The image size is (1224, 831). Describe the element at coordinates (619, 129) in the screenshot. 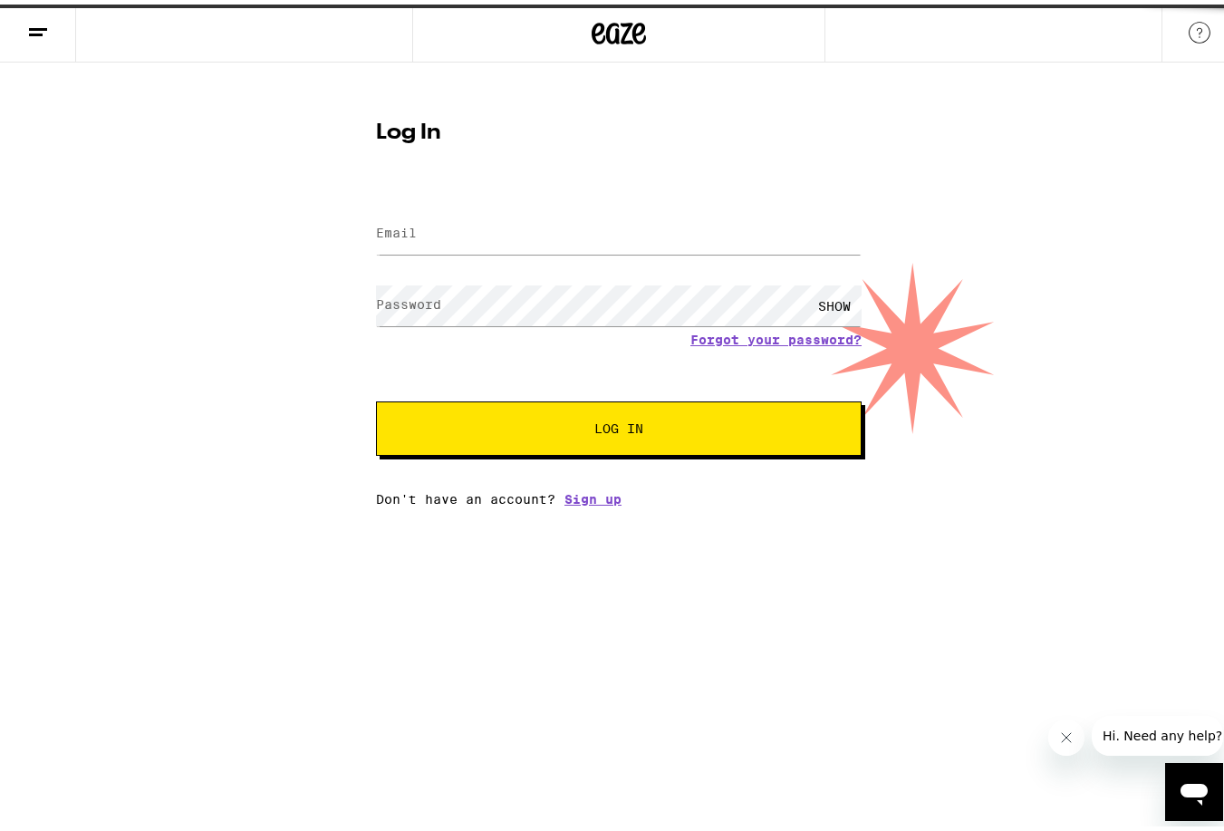

I see `h1: Log In` at that location.